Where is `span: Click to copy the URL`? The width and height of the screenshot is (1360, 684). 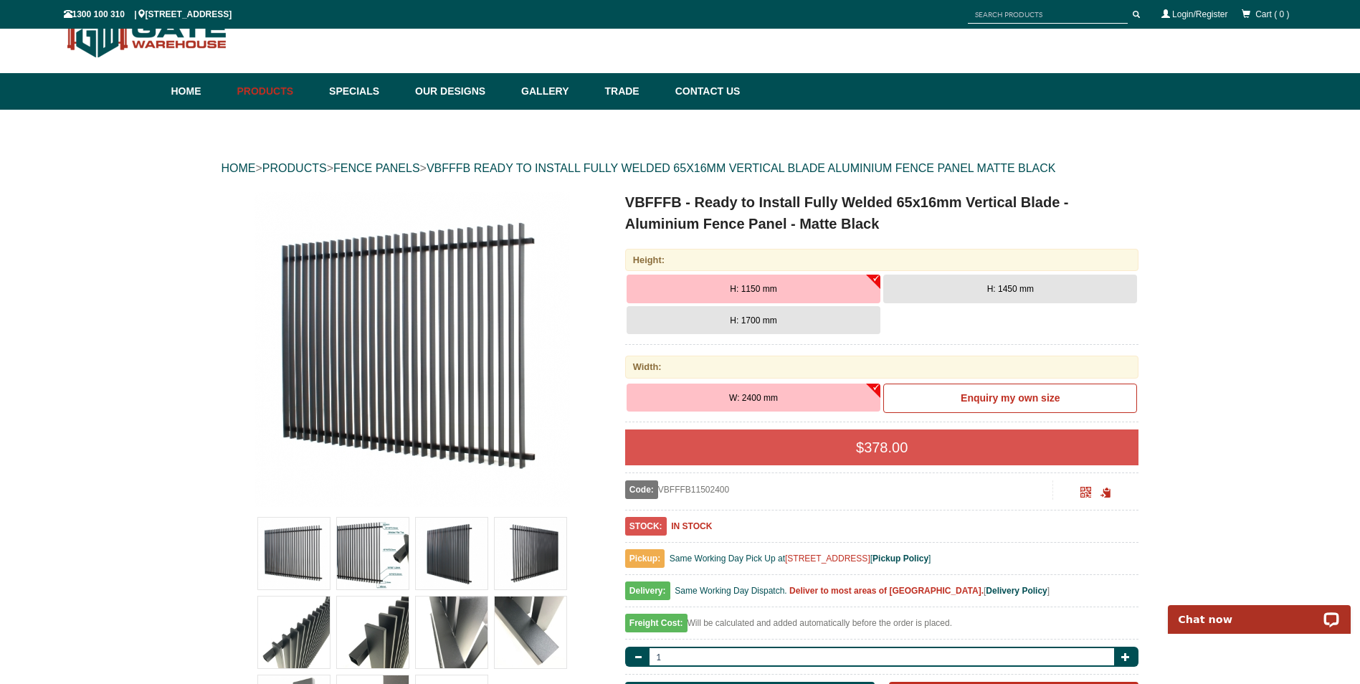
span: Click to copy the URL is located at coordinates (1106, 493).